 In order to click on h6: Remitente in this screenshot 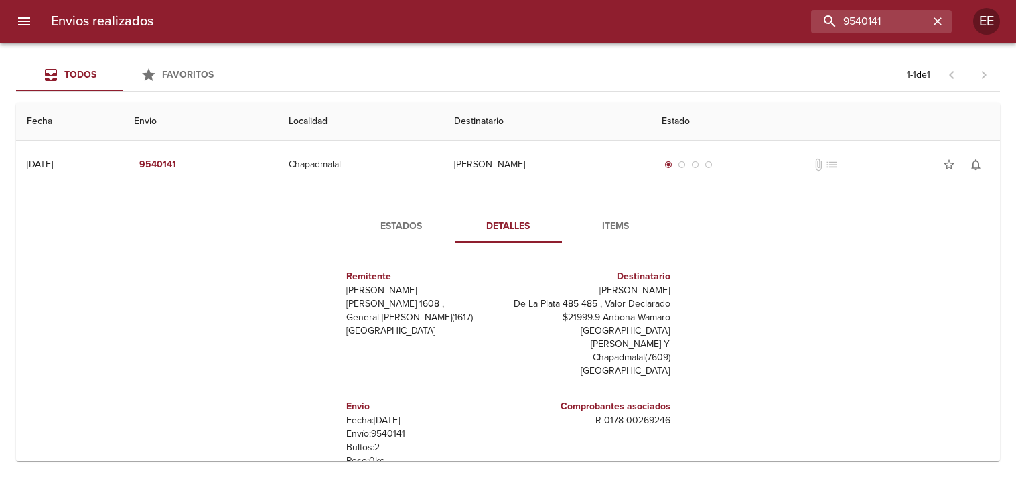, I will do `click(424, 276)`.